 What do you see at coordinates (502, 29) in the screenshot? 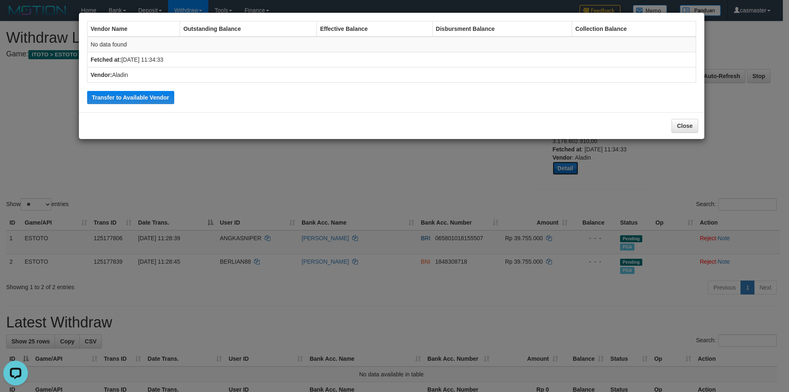
I see `th: Disbursment Balance` at bounding box center [502, 29].